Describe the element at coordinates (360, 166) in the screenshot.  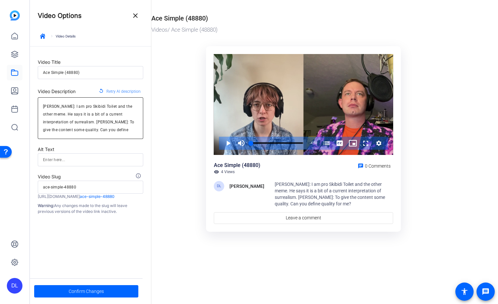
I see `mat-icon: chat` at that location.